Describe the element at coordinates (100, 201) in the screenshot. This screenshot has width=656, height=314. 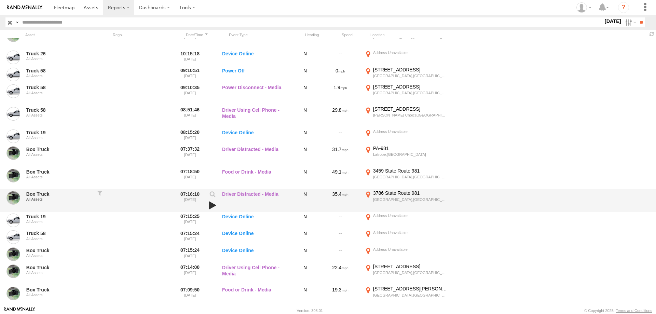
I see `div: Filter to this asset's events` at that location.